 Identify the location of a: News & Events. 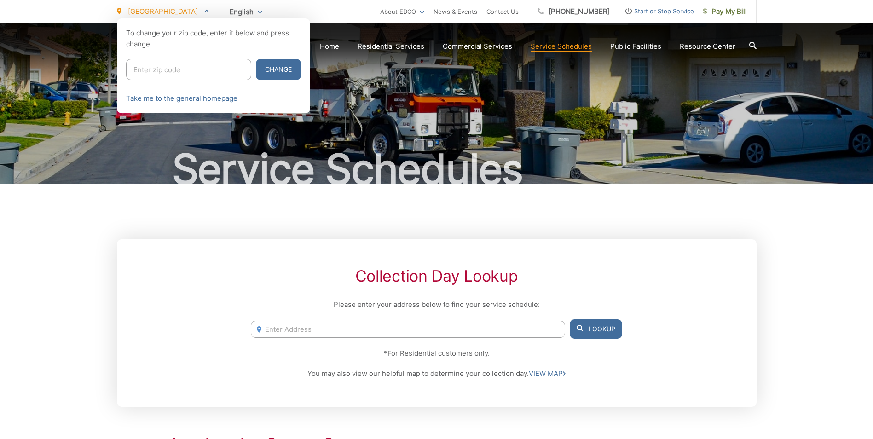
(455, 12).